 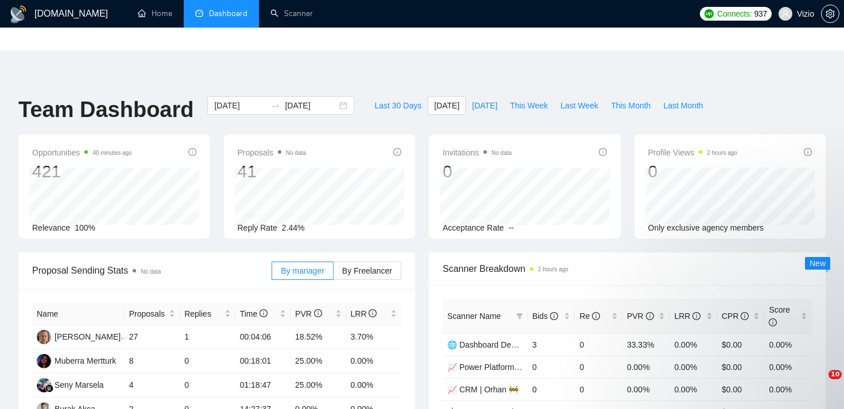 I want to click on span: 10, so click(x=835, y=375).